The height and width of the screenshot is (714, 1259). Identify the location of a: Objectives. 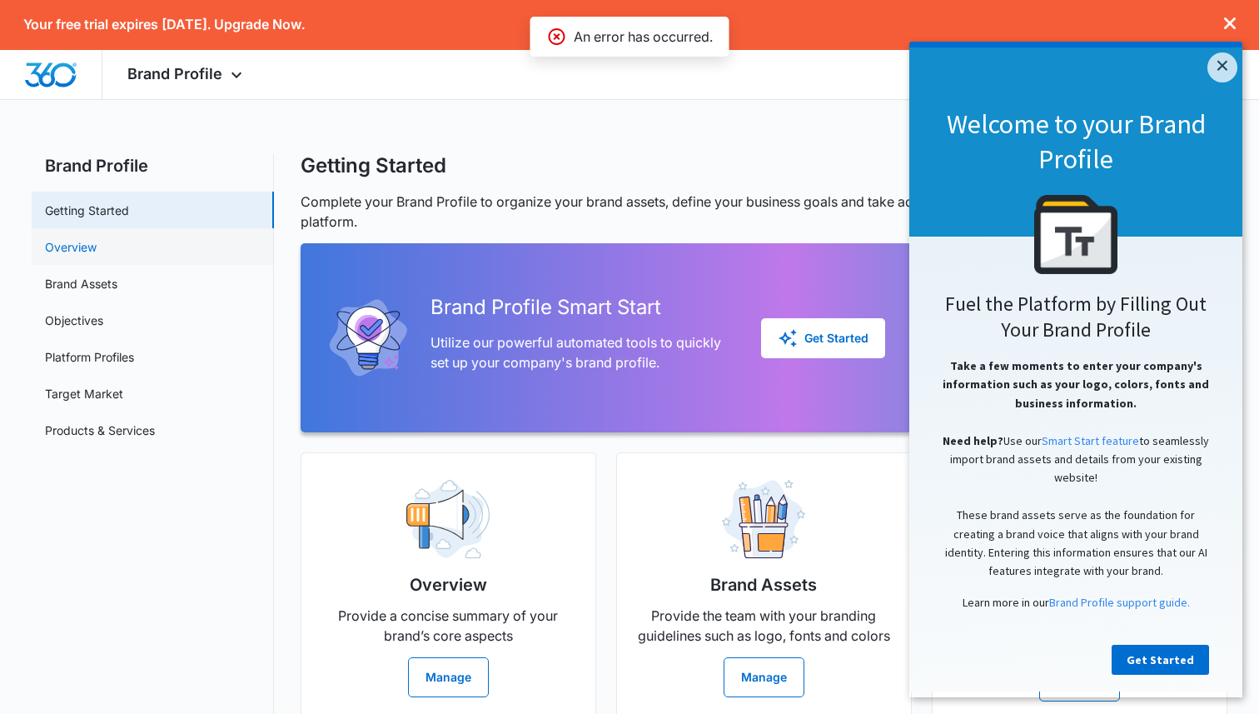
(74, 320).